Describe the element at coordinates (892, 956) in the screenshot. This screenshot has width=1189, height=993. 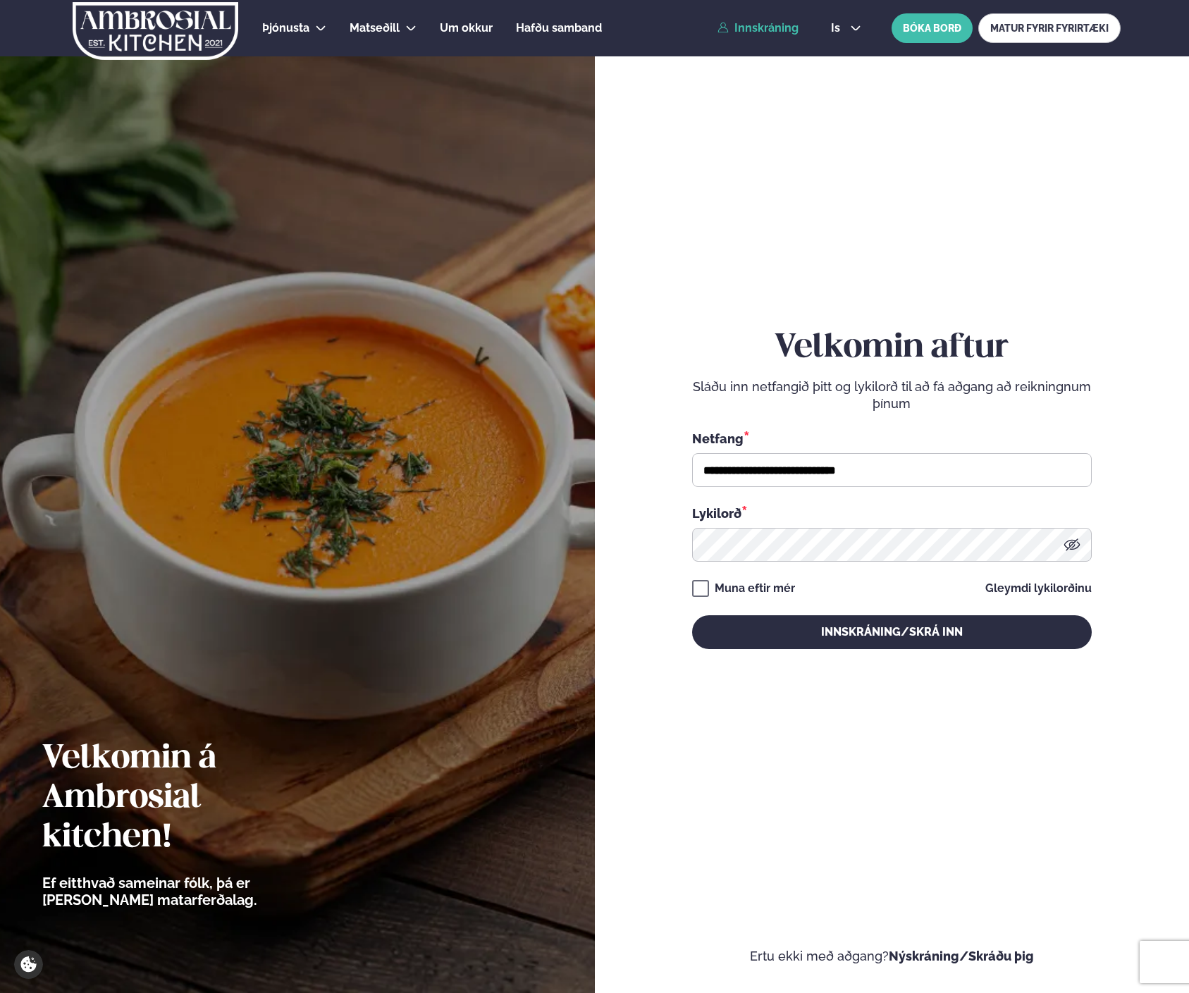
I see `p: Ertu ekki með aðgang?` at that location.